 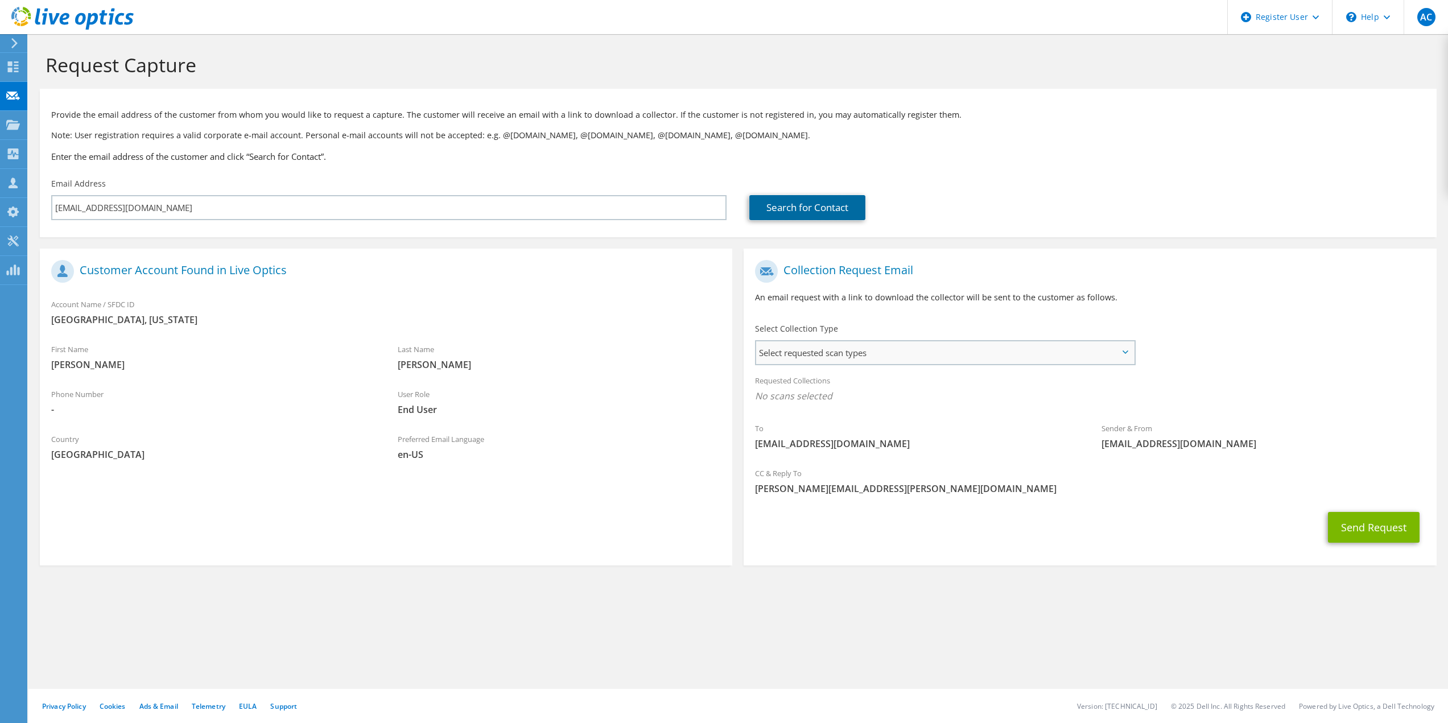 I want to click on a: EULA, so click(x=247, y=706).